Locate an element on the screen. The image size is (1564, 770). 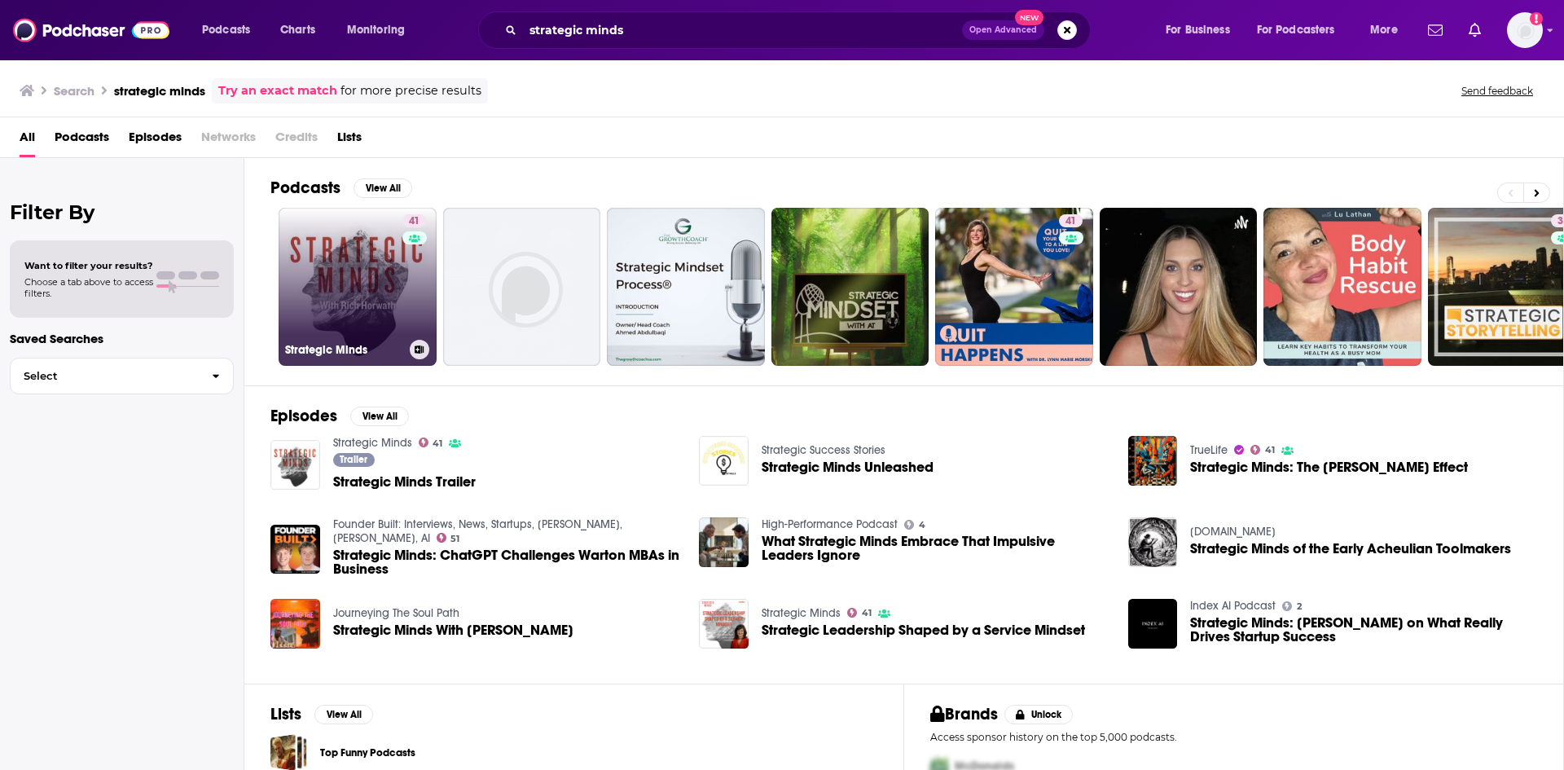
span: Select is located at coordinates (104, 376).